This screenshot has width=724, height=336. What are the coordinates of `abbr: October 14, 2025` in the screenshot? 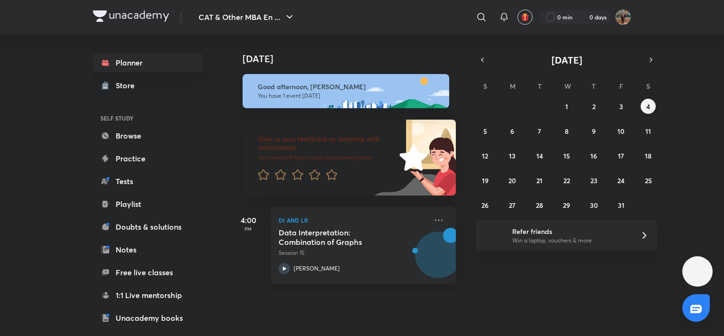 It's located at (540, 155).